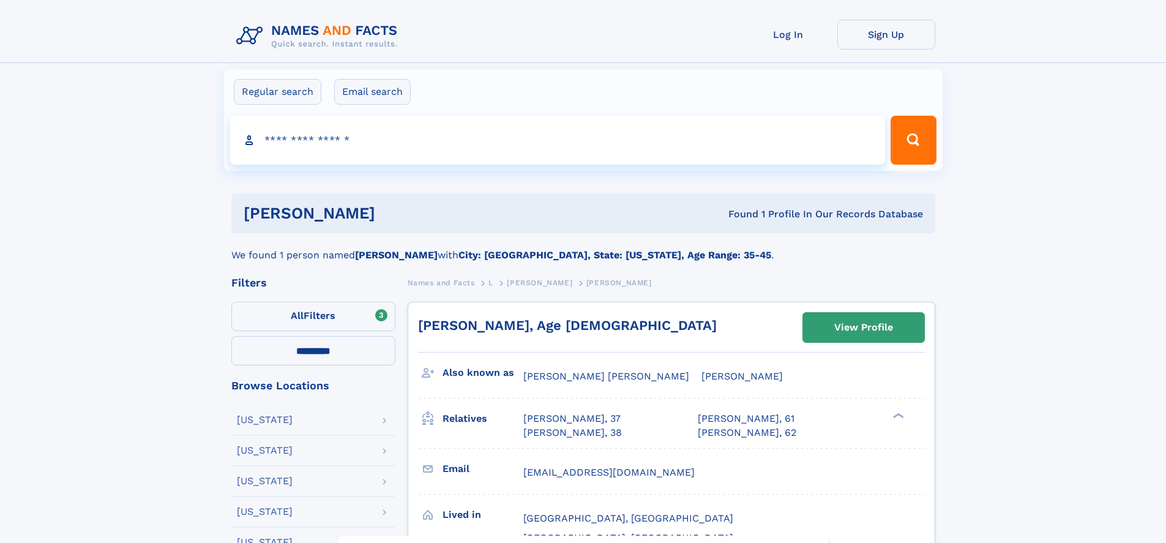 The image size is (1166, 543). Describe the element at coordinates (491, 282) in the screenshot. I see `a: L` at that location.